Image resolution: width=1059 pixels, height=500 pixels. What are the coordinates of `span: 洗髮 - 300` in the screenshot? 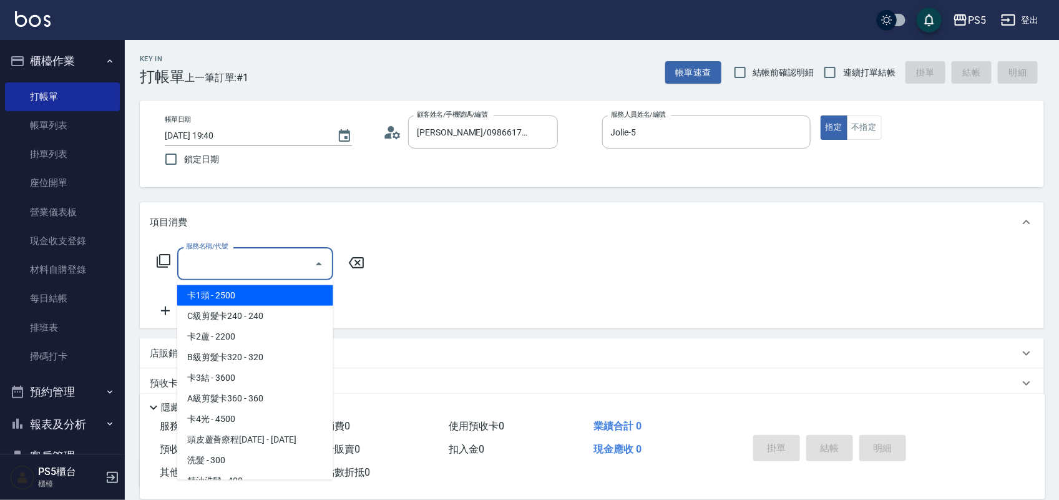 It's located at (255, 460).